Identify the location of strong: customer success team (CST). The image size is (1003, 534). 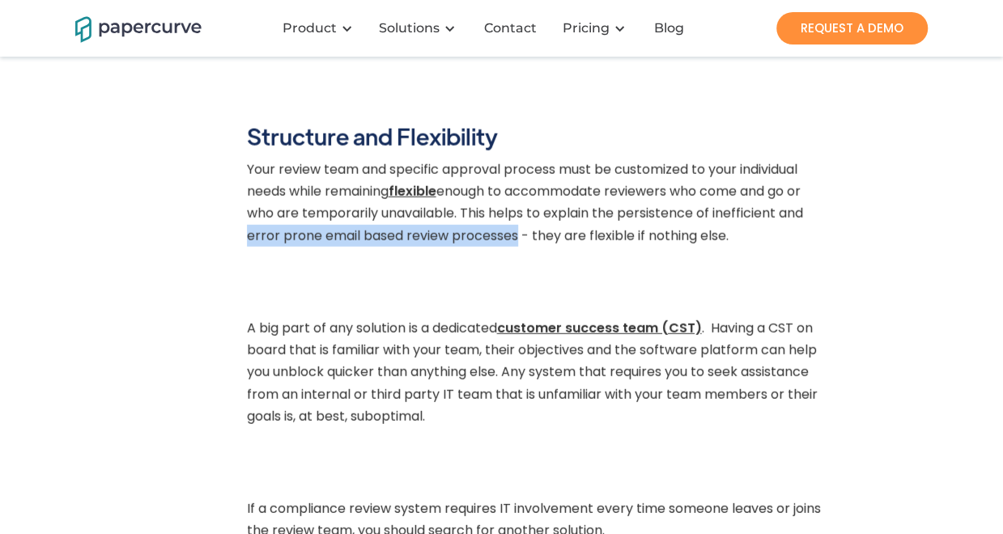
(599, 328).